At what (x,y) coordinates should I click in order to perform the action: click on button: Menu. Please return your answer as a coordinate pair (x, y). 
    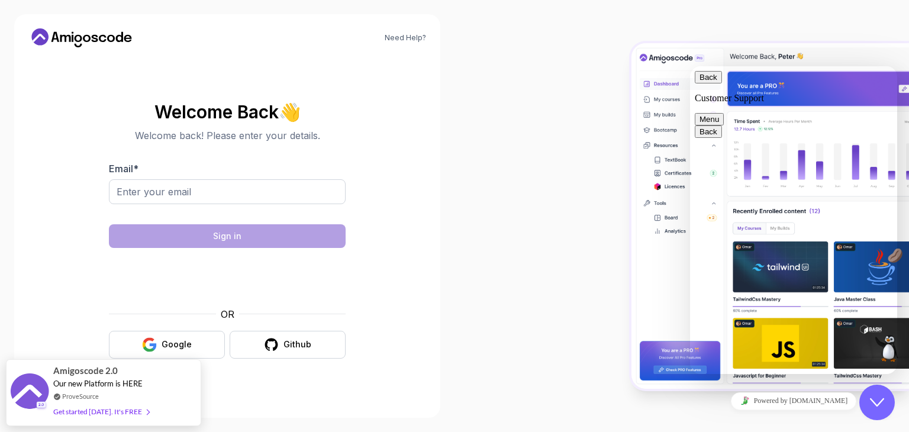
    Looking at the image, I should click on (19, 53).